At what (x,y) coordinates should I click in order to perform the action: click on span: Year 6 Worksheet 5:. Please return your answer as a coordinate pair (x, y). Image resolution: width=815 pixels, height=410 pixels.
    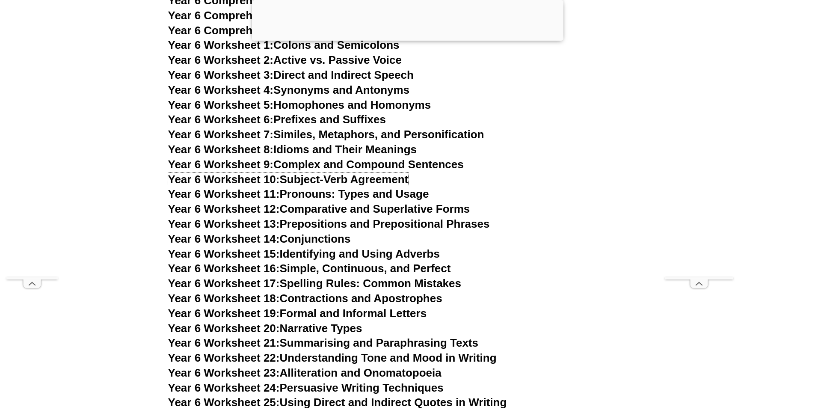
    Looking at the image, I should click on (221, 105).